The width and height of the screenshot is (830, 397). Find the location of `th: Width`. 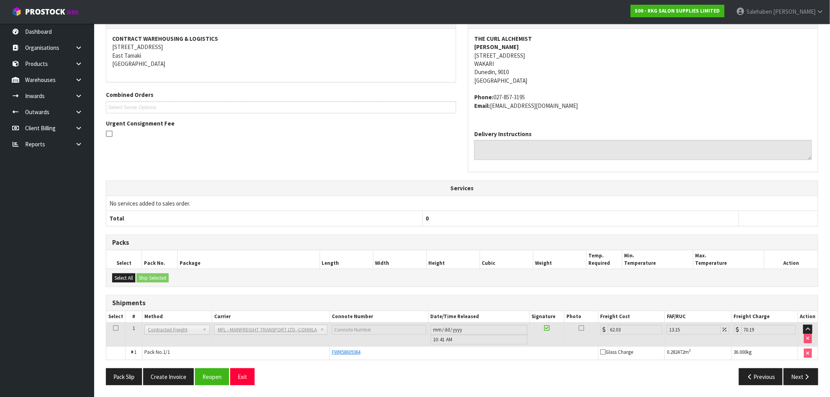

th: Width is located at coordinates (400, 259).